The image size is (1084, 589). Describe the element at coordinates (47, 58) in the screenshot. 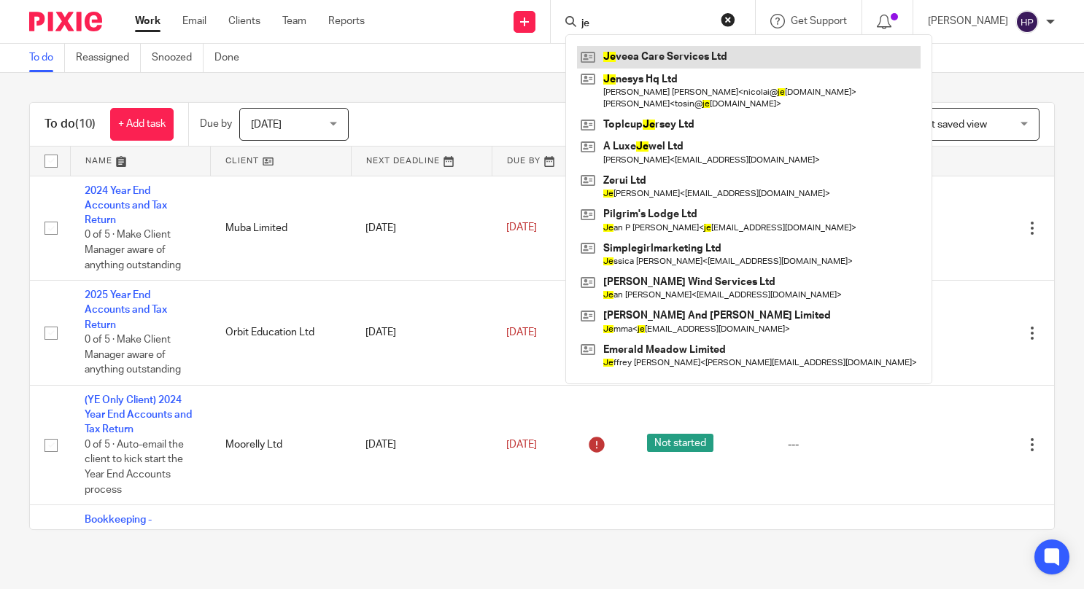

I see `a: To do` at that location.